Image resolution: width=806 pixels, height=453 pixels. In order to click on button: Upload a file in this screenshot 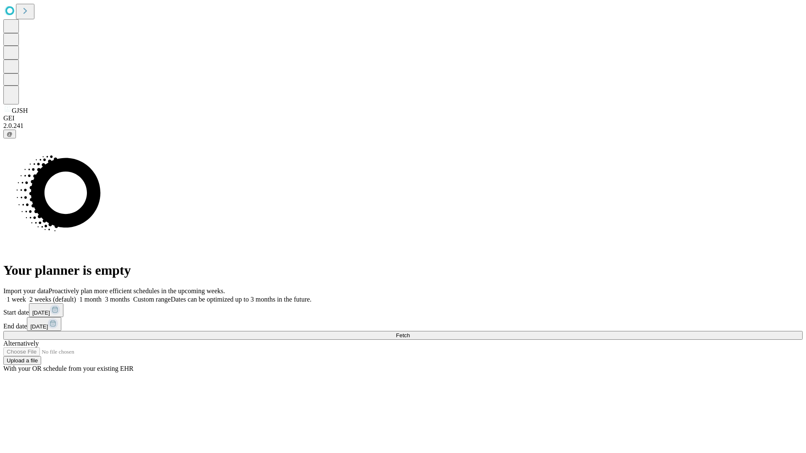, I will do `click(22, 360)`.